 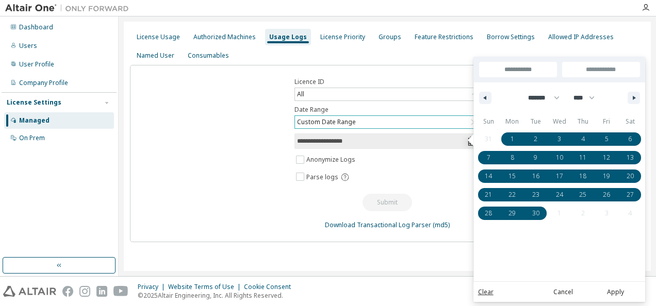 I want to click on span: 15, so click(x=512, y=176).